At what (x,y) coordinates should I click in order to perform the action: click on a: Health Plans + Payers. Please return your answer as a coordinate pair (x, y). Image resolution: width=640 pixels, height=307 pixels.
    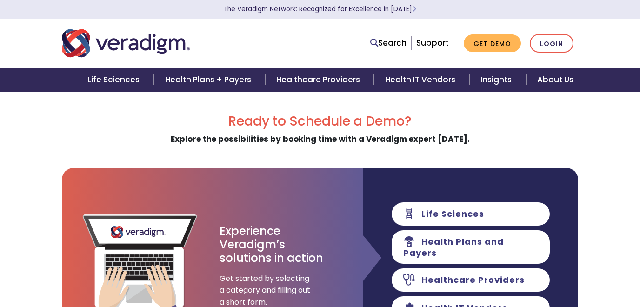
    Looking at the image, I should click on (209, 80).